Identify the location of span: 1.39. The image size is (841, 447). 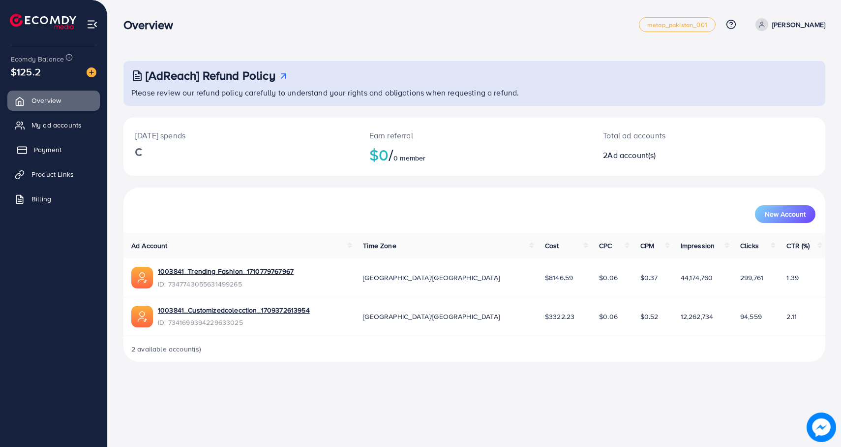
(792, 277).